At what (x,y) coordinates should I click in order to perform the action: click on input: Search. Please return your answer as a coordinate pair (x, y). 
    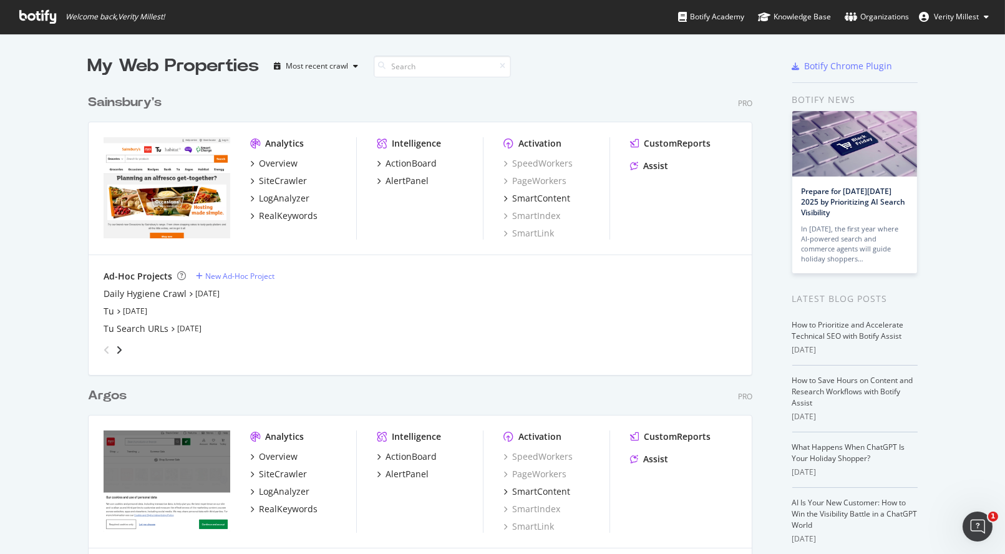
    Looking at the image, I should click on (442, 66).